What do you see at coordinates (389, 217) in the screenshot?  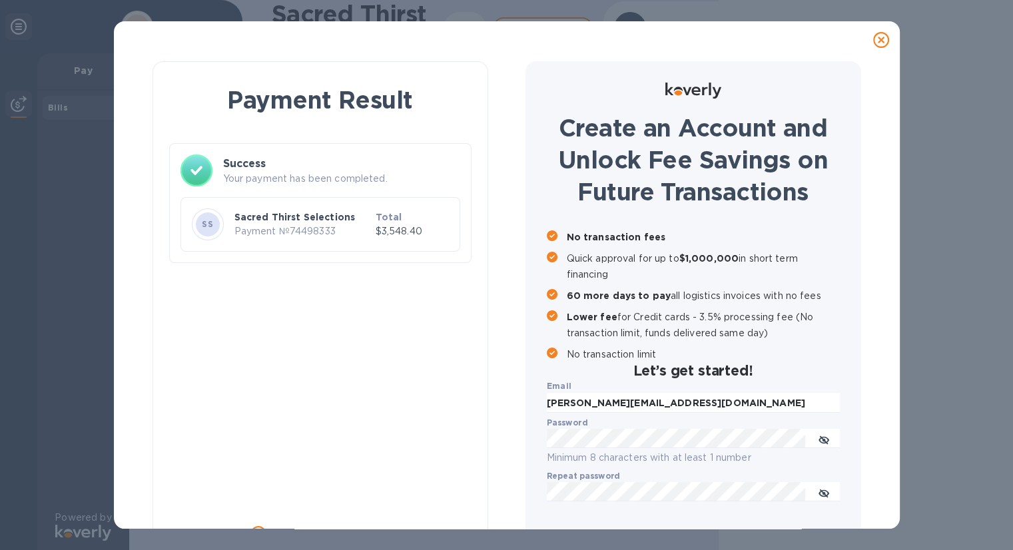 I see `b: Total` at bounding box center [389, 217].